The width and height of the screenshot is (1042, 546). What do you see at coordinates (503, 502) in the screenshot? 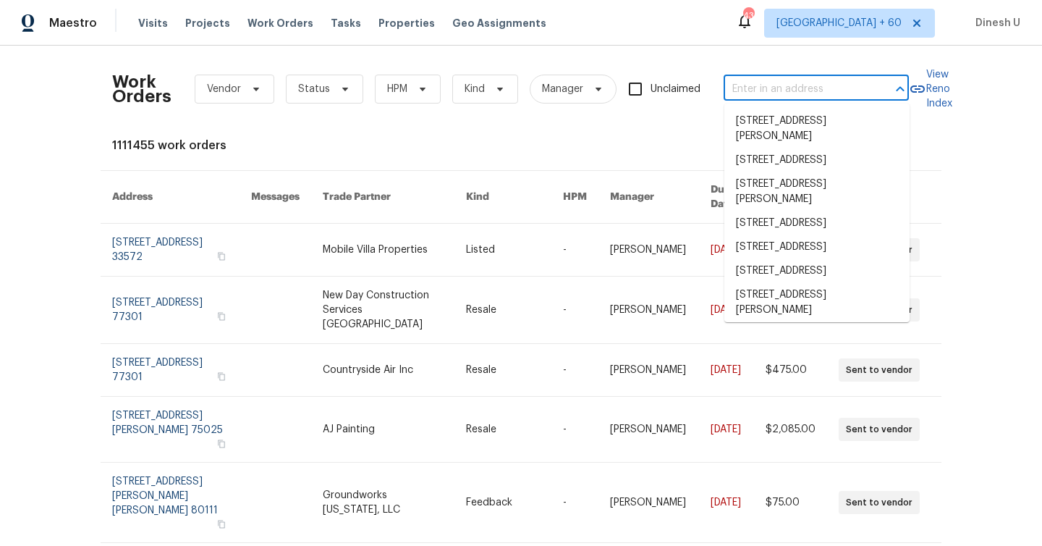
I see `td: Feedback` at bounding box center [503, 502].